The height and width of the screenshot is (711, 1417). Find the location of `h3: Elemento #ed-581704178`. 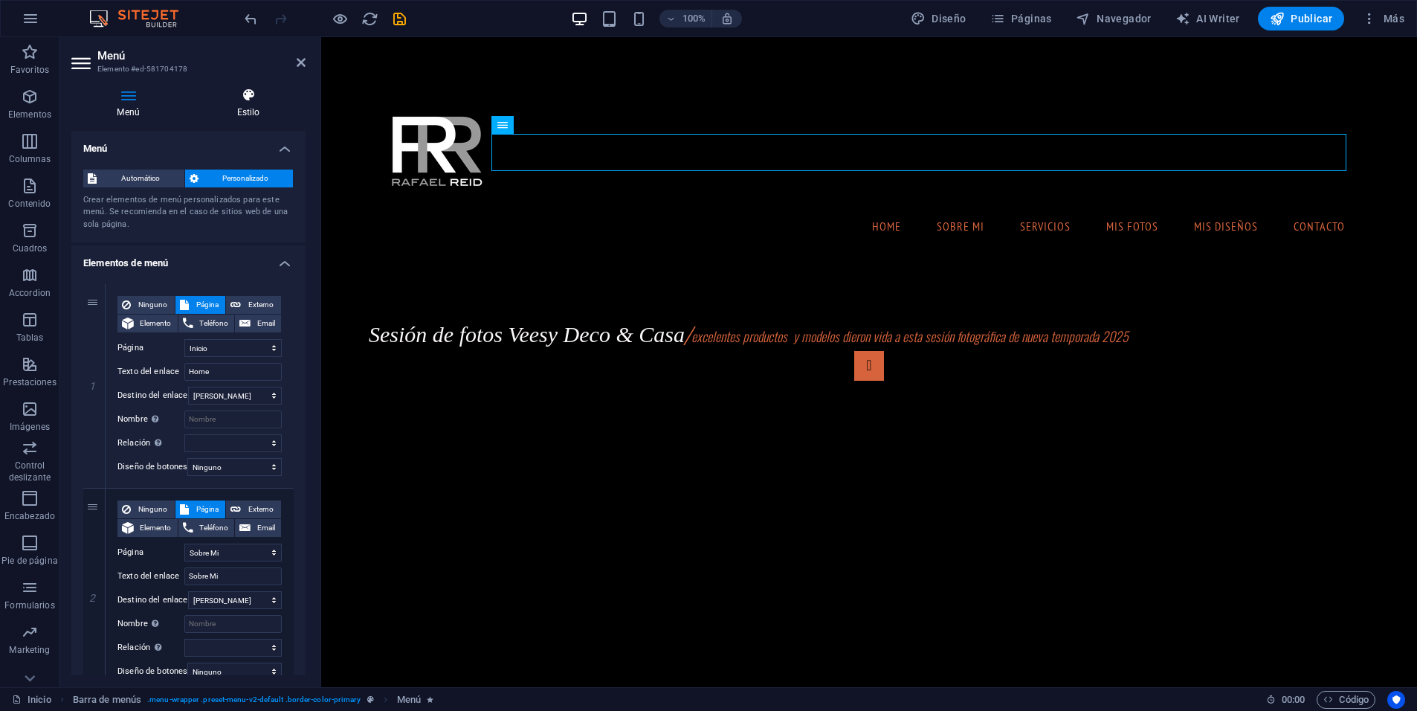

h3: Elemento #ed-581704178 is located at coordinates (187, 69).